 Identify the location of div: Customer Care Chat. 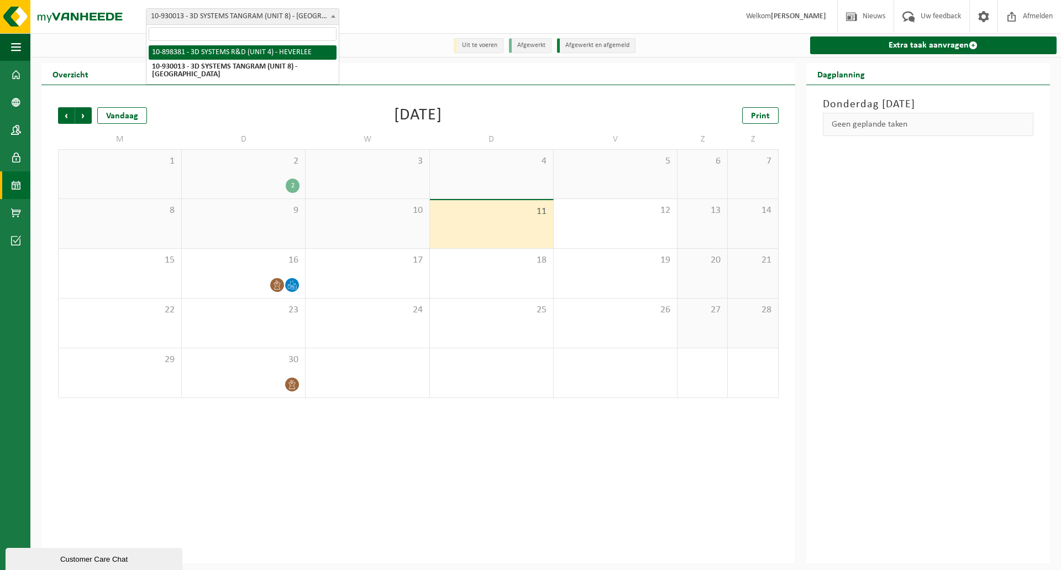
(88, 13).